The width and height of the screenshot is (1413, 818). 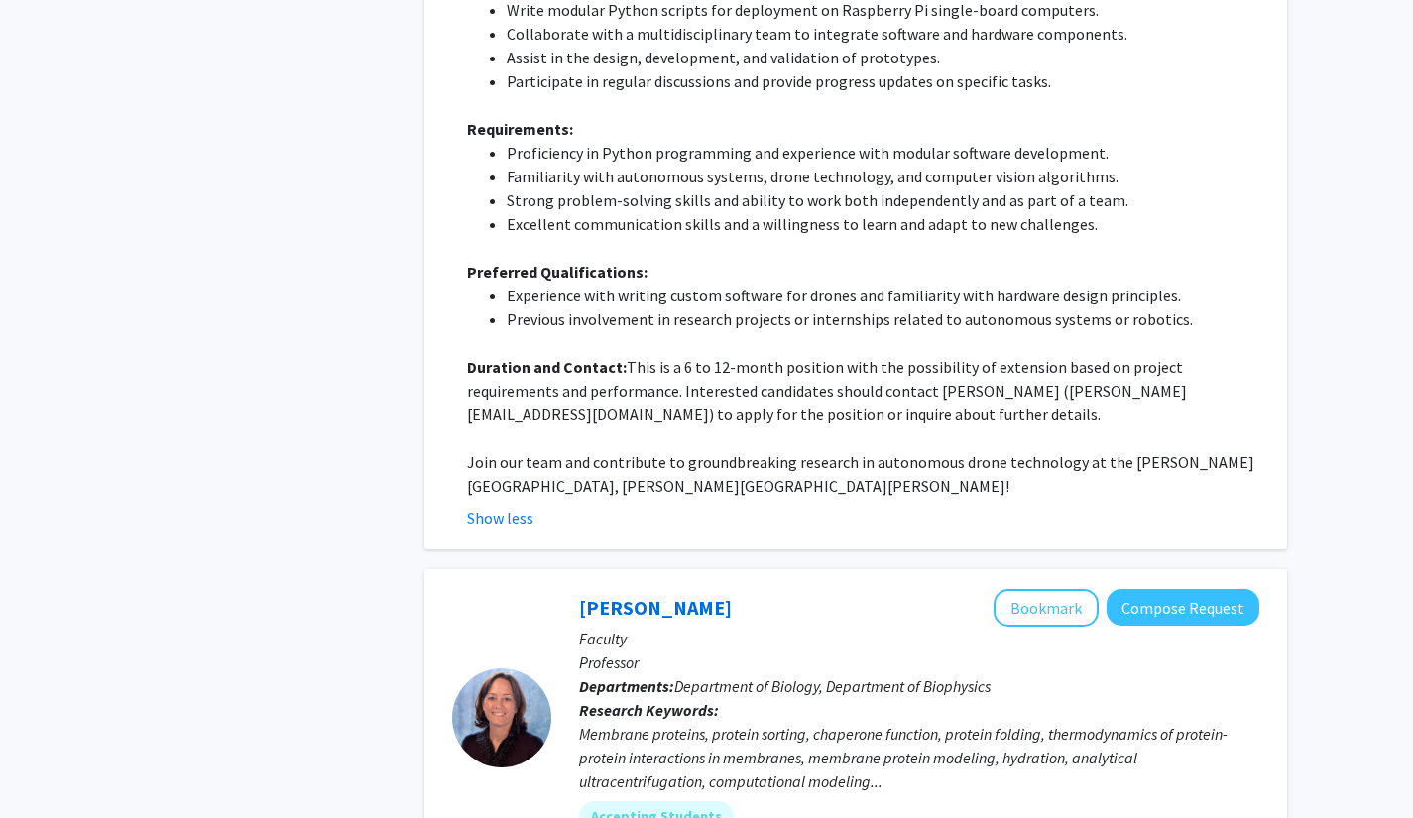 What do you see at coordinates (832, 686) in the screenshot?
I see `span: Department of Biology, Department of Biophysics` at bounding box center [832, 686].